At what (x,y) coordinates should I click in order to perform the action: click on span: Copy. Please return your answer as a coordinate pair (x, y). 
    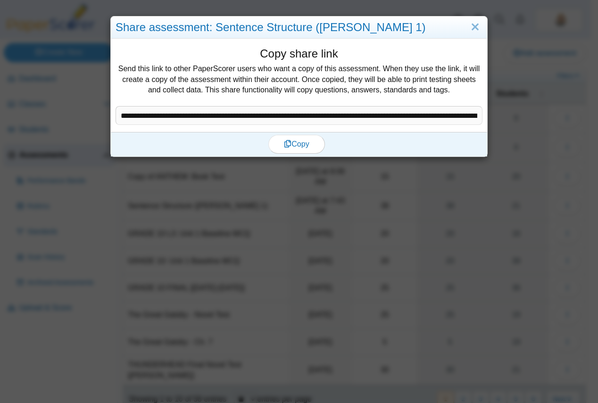
    Looking at the image, I should click on (296, 144).